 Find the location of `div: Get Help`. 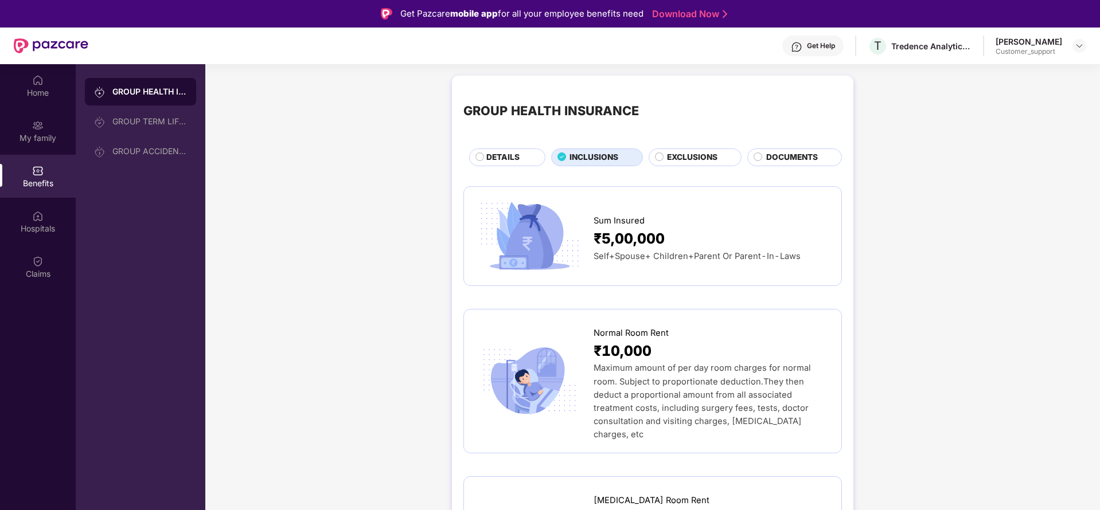

div: Get Help is located at coordinates (821, 46).